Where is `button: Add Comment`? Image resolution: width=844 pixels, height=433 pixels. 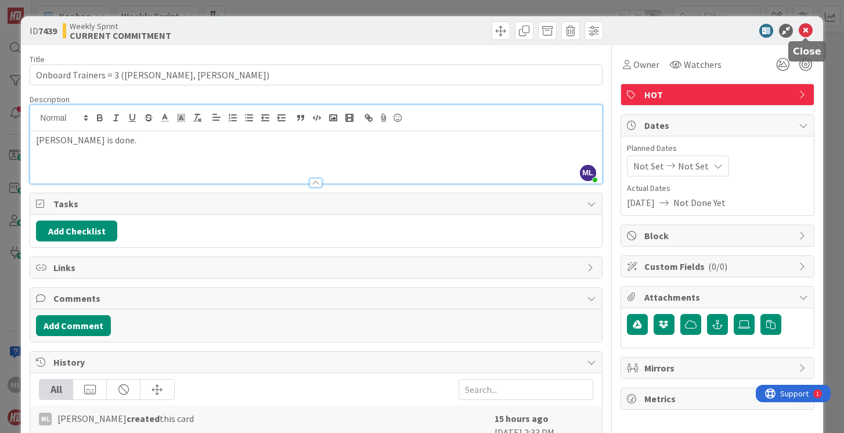 button: Add Comment is located at coordinates (73, 326).